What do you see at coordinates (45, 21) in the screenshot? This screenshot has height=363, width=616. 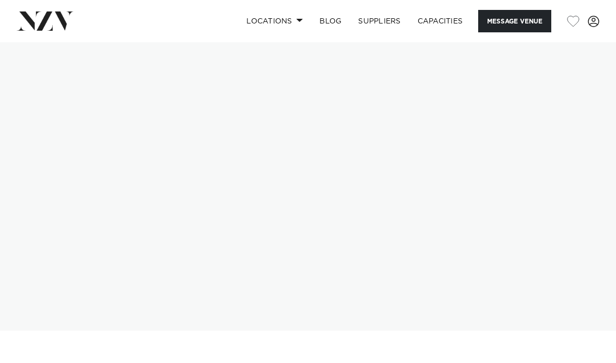 I see `img: nzv-logo.png` at bounding box center [45, 21].